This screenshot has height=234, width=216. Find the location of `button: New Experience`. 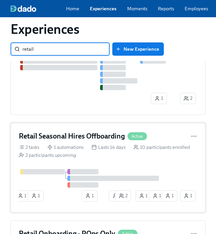

button: New Experience is located at coordinates (138, 49).